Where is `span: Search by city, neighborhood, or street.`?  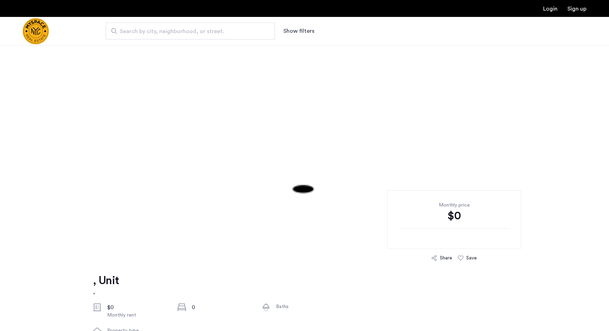
span: Search by city, neighborhood, or street. is located at coordinates (188, 31).